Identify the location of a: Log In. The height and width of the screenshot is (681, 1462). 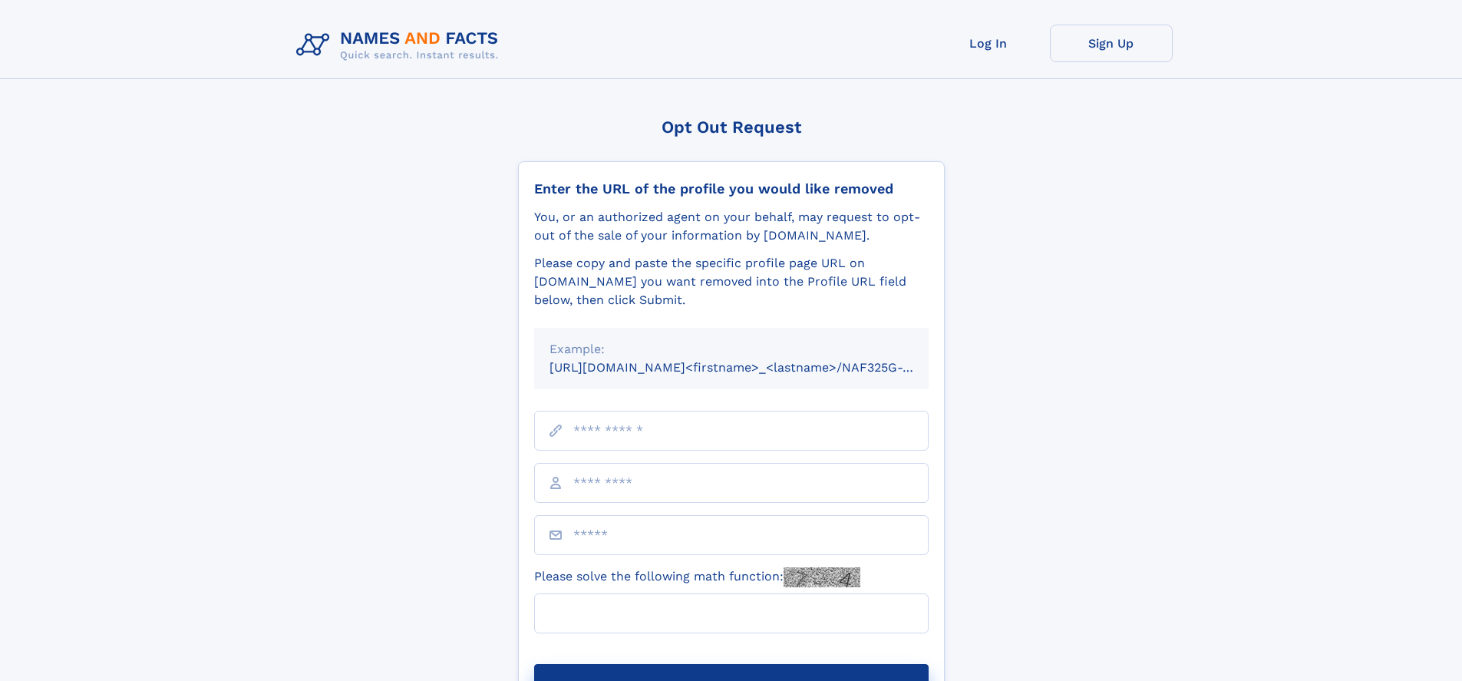
(989, 43).